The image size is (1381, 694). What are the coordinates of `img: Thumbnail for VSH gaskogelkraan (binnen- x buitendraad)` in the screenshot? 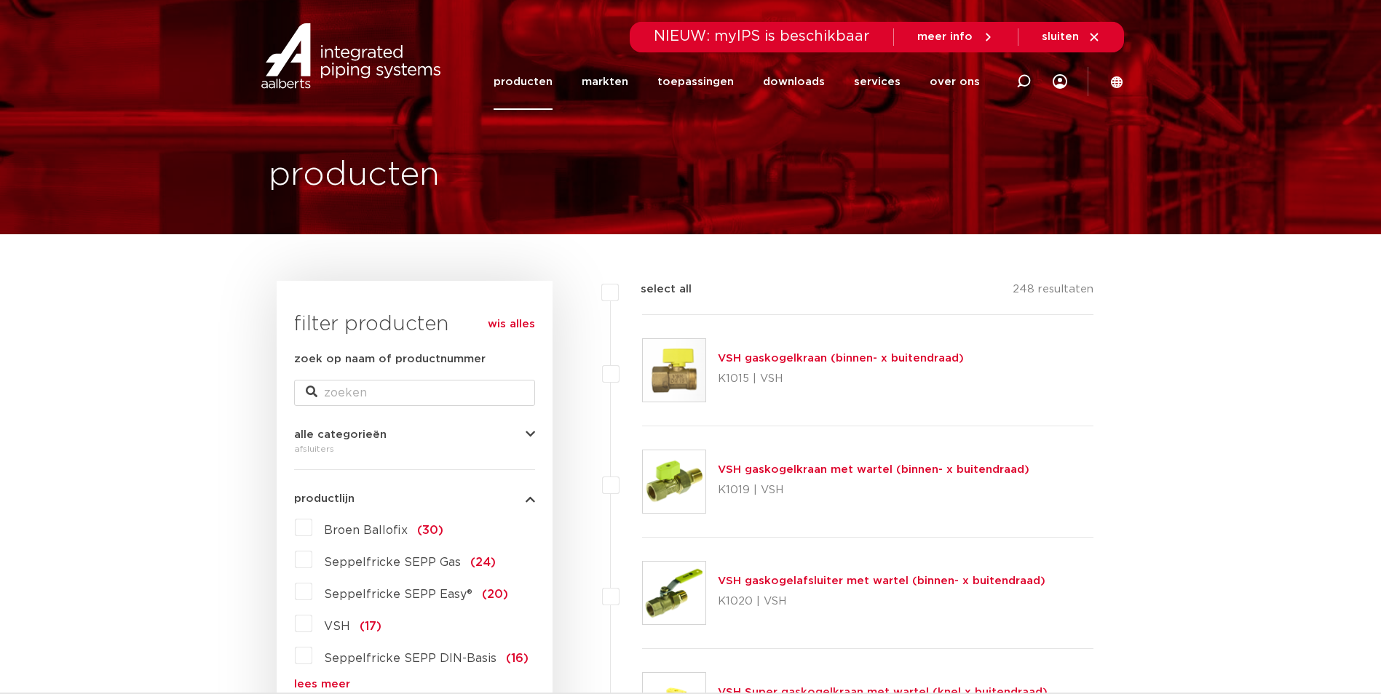 It's located at (674, 371).